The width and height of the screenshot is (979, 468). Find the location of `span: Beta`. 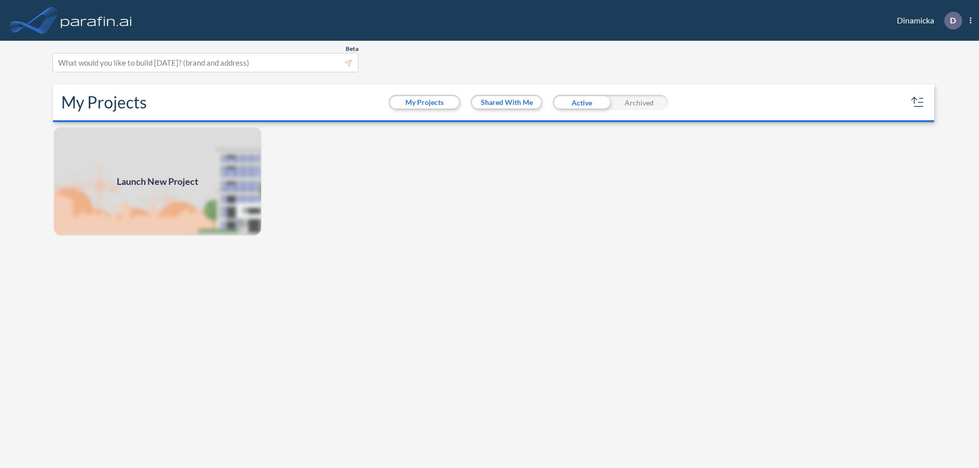

span: Beta is located at coordinates (352, 49).